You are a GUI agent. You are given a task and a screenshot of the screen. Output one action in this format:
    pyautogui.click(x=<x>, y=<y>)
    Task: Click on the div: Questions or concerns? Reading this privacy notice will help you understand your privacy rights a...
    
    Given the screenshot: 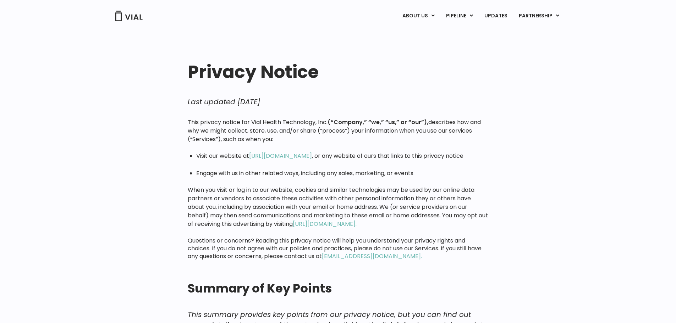 What is the action you would take?
    pyautogui.click(x=338, y=189)
    